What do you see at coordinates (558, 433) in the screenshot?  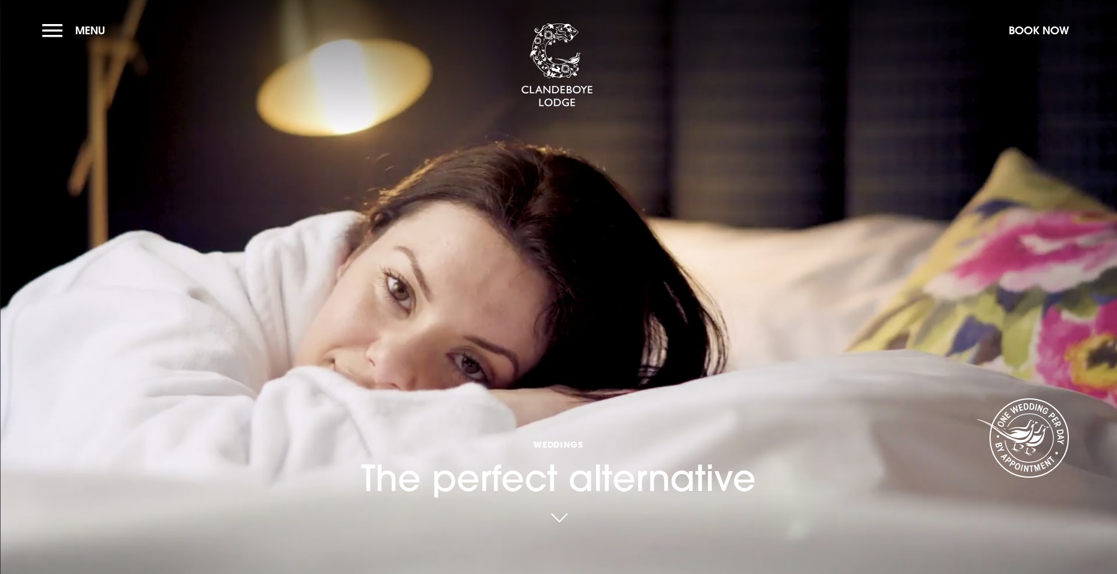 I see `h1: The perfect alternative` at bounding box center [558, 433].